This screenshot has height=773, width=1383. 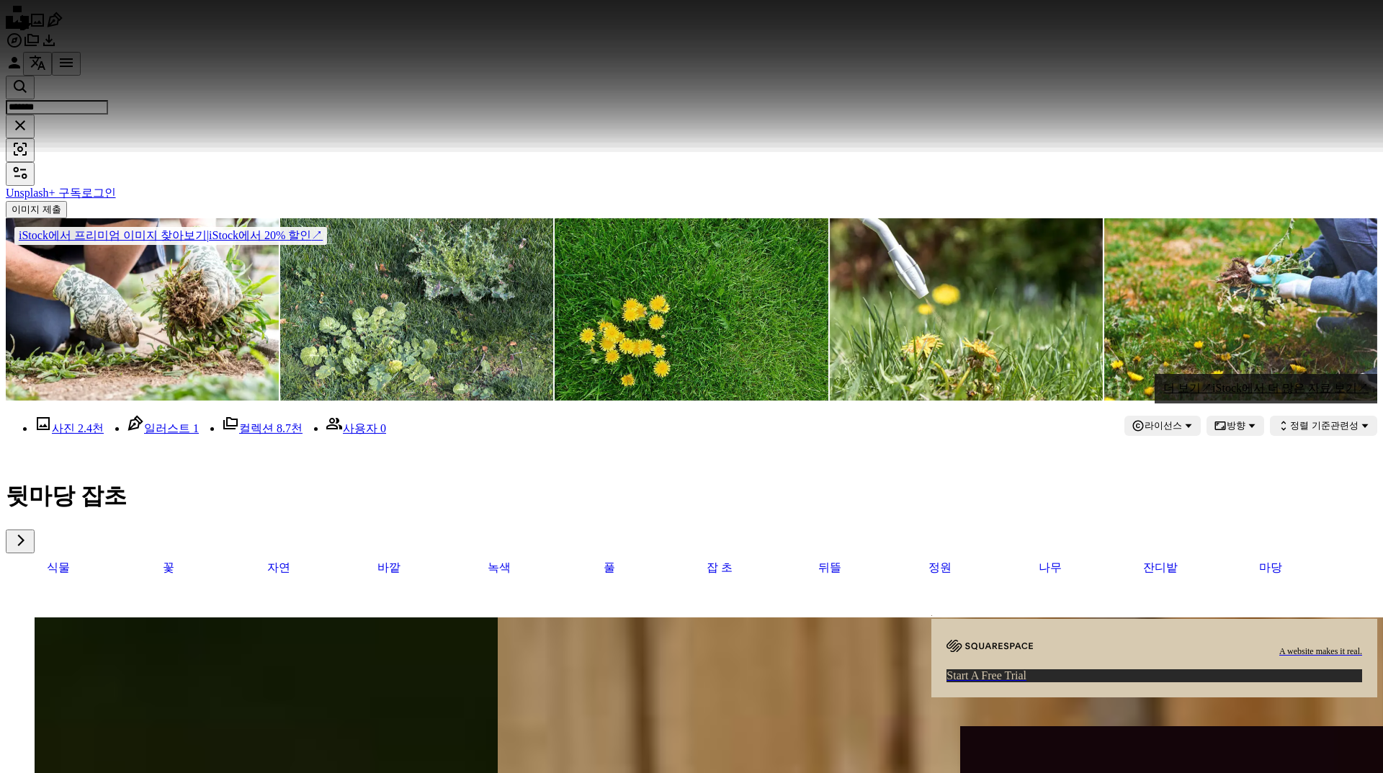 I want to click on a: A website makes it real.Start A Free Trial, so click(x=1154, y=651).